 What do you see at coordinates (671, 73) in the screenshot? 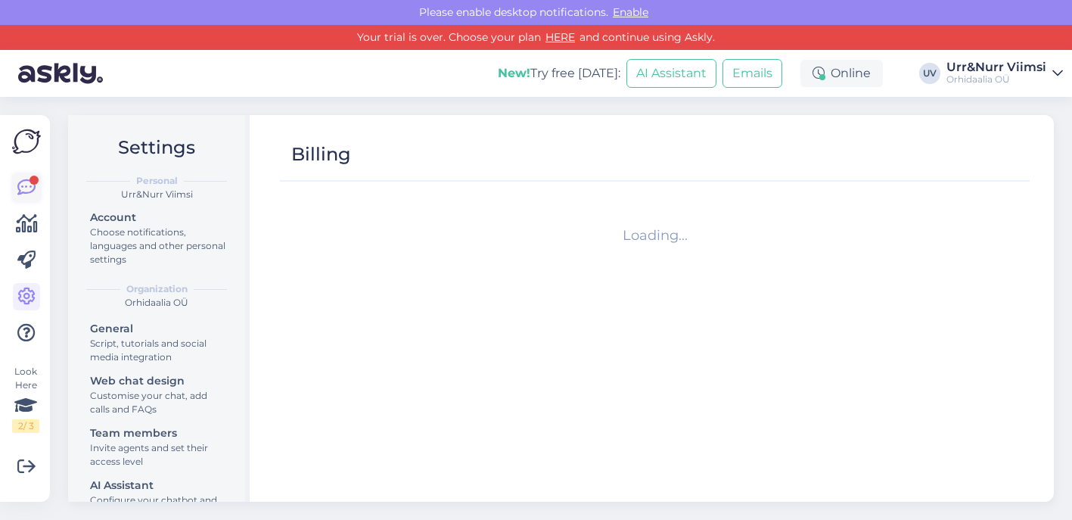
I see `button: AI Assistant` at bounding box center [671, 73].